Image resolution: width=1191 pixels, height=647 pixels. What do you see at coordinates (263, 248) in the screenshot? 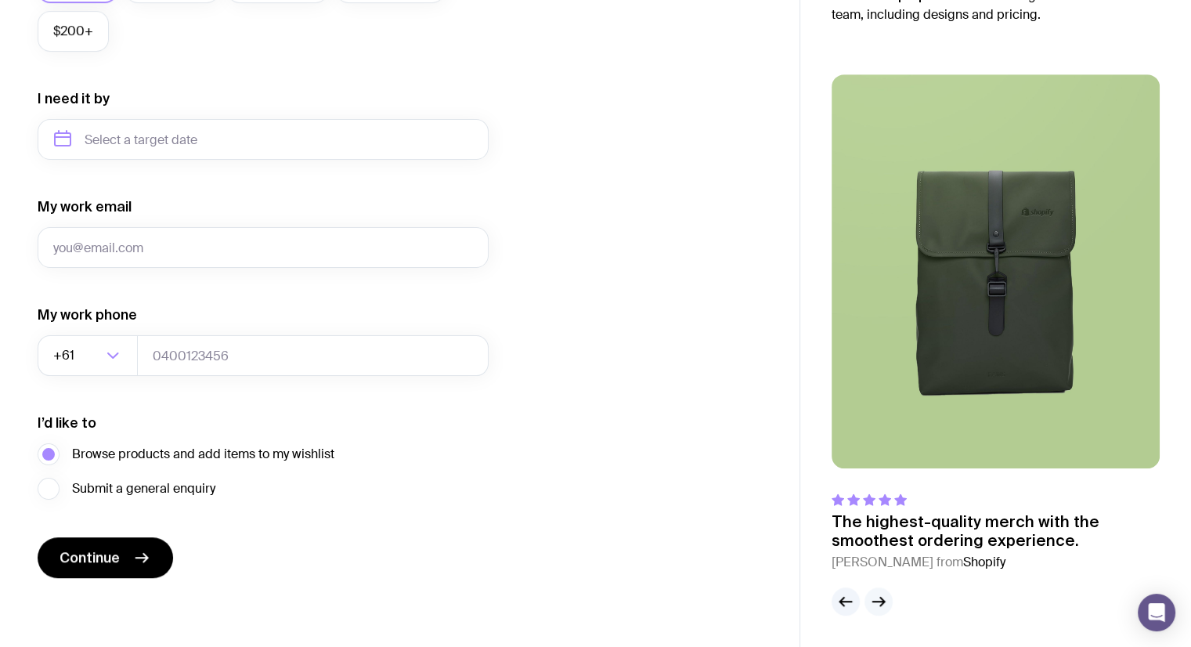
I see `input: you@email.com` at bounding box center [263, 248].